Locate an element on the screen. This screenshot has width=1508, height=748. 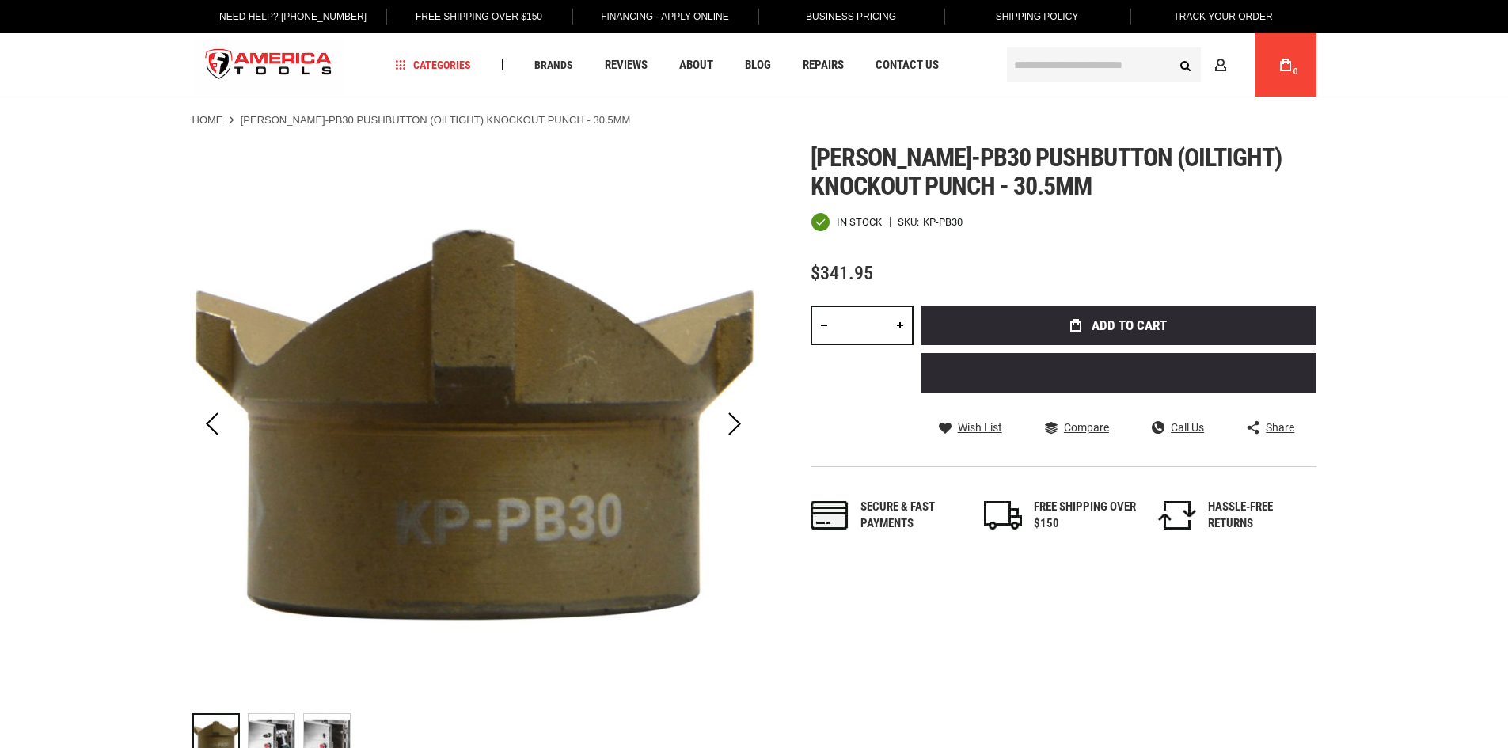
strong: SKU is located at coordinates (910, 222).